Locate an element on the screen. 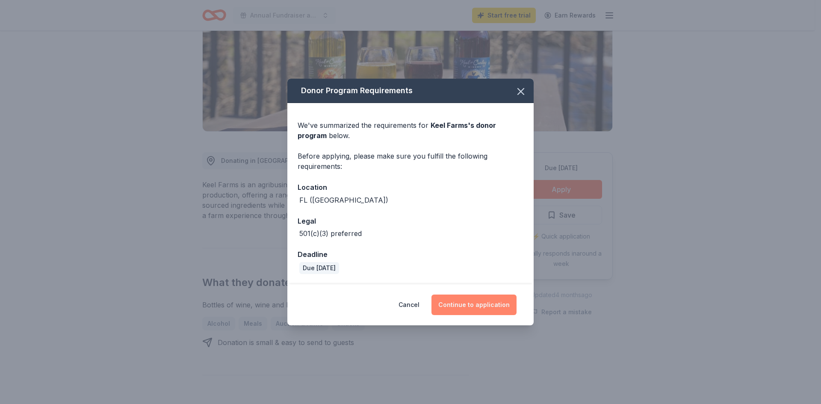  div: Deadline is located at coordinates (410, 254).